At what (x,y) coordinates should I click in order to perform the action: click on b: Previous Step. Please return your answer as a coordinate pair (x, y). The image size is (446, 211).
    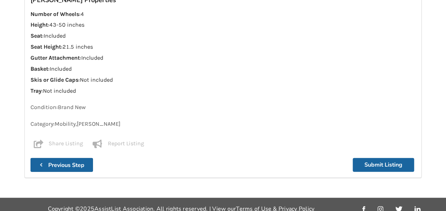
    Looking at the image, I should click on (66, 165).